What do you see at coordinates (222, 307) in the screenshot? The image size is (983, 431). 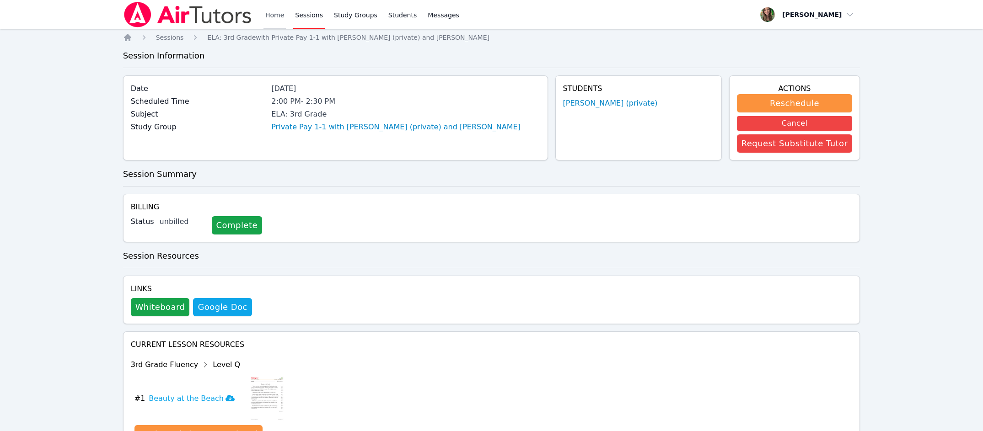 I see `a: Google Doc` at bounding box center [222, 307].